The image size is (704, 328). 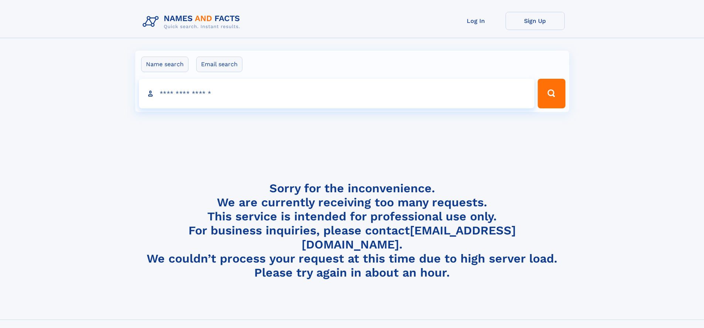 What do you see at coordinates (535, 21) in the screenshot?
I see `a: Sign Up` at bounding box center [535, 21].